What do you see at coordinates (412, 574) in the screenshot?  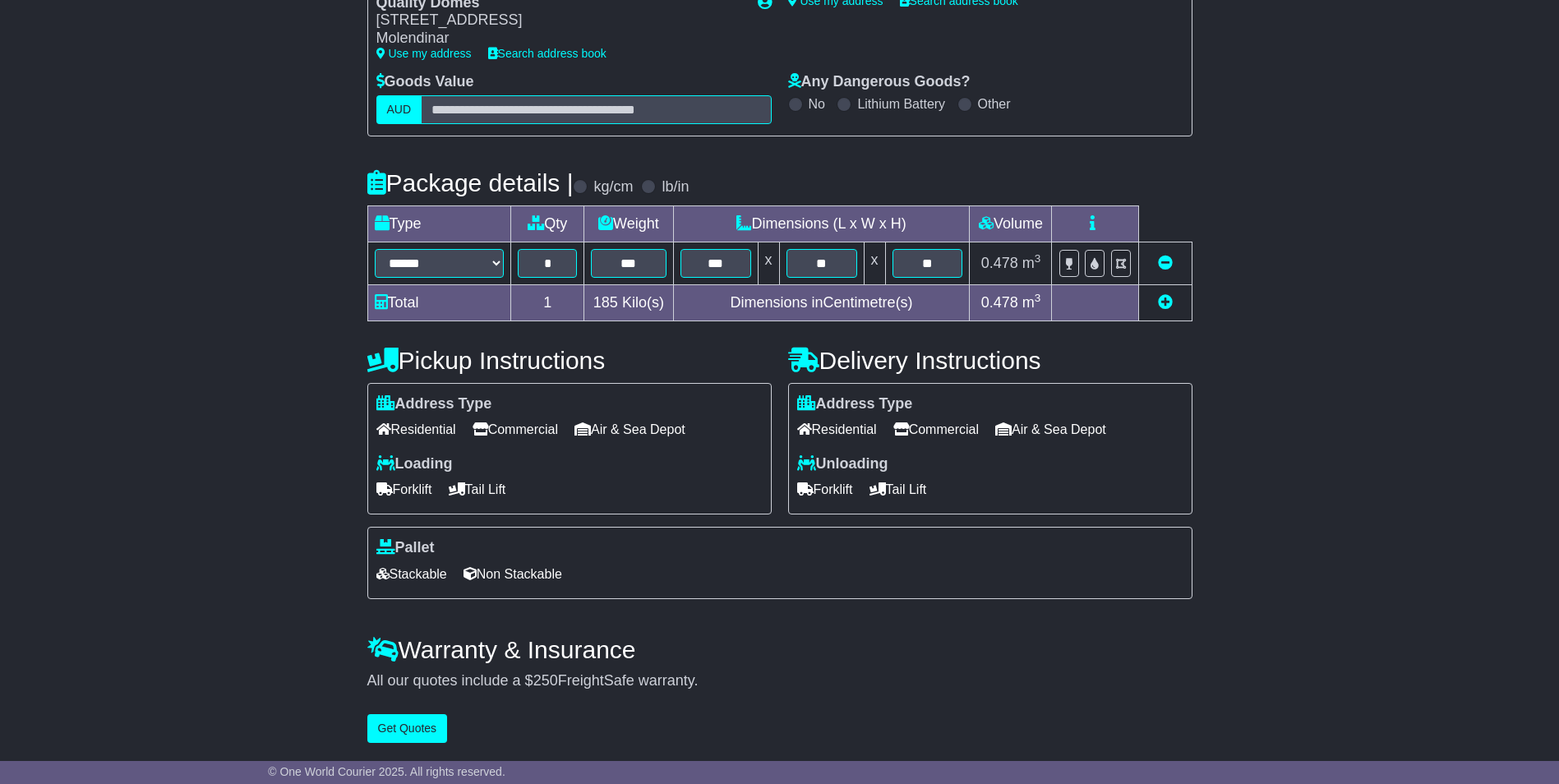 I see `span: Stackable` at bounding box center [412, 574].